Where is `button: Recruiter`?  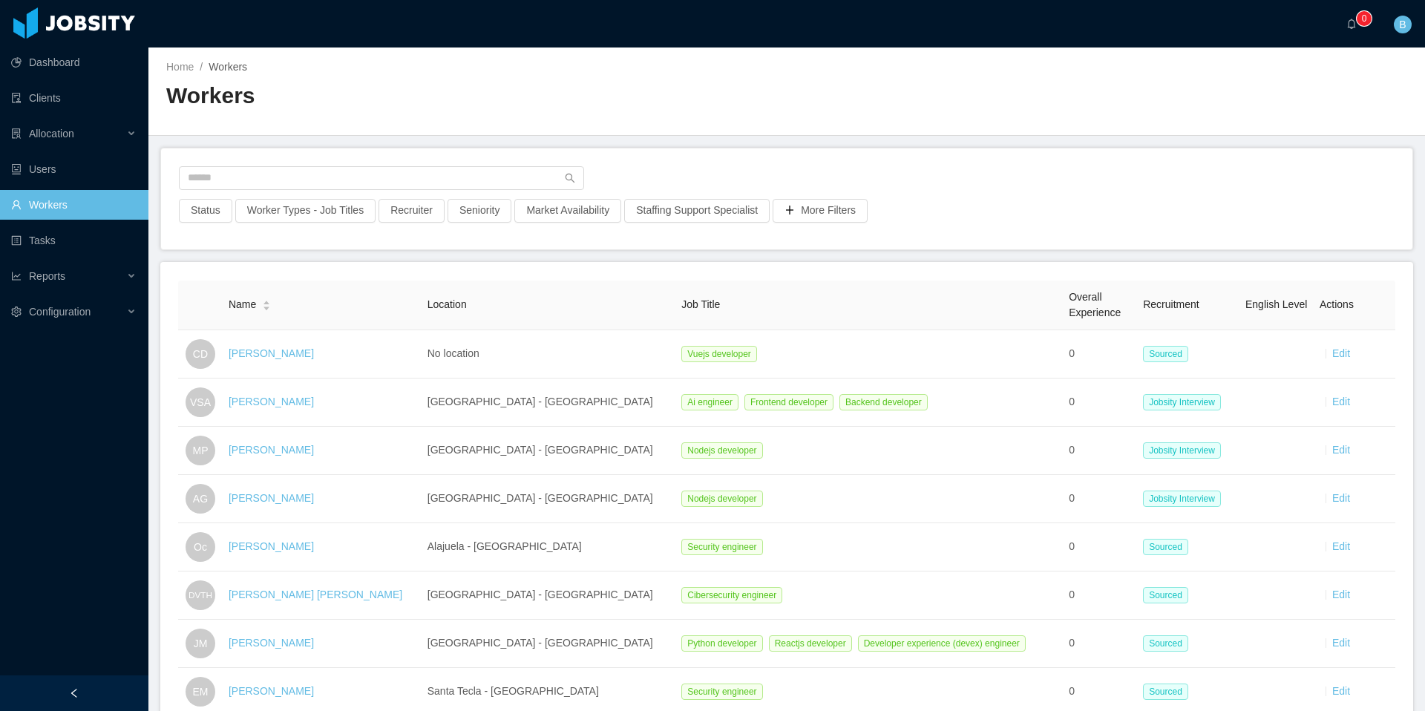
button: Recruiter is located at coordinates (411, 211).